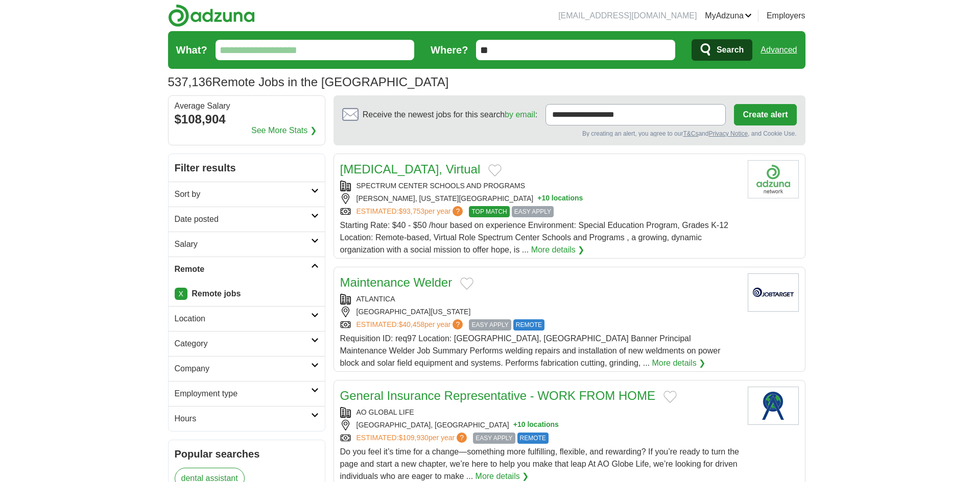 The image size is (973, 482). Describe the element at coordinates (247, 168) in the screenshot. I see `h2: Filter results` at that location.